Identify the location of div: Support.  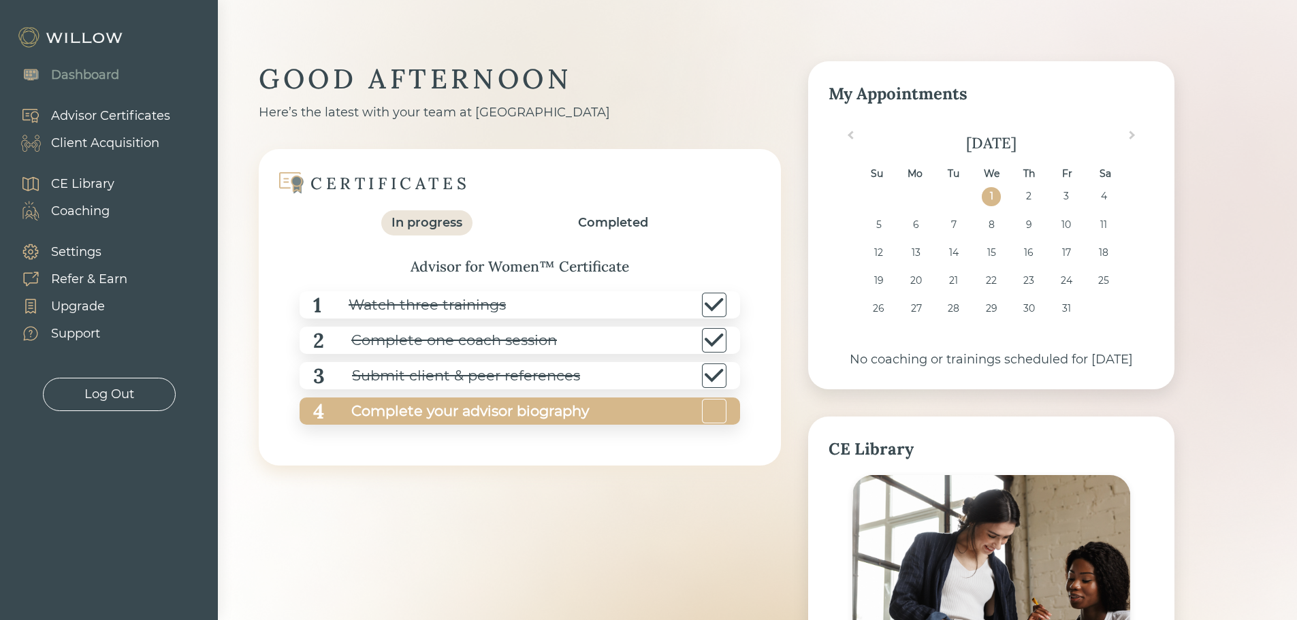
(76, 334).